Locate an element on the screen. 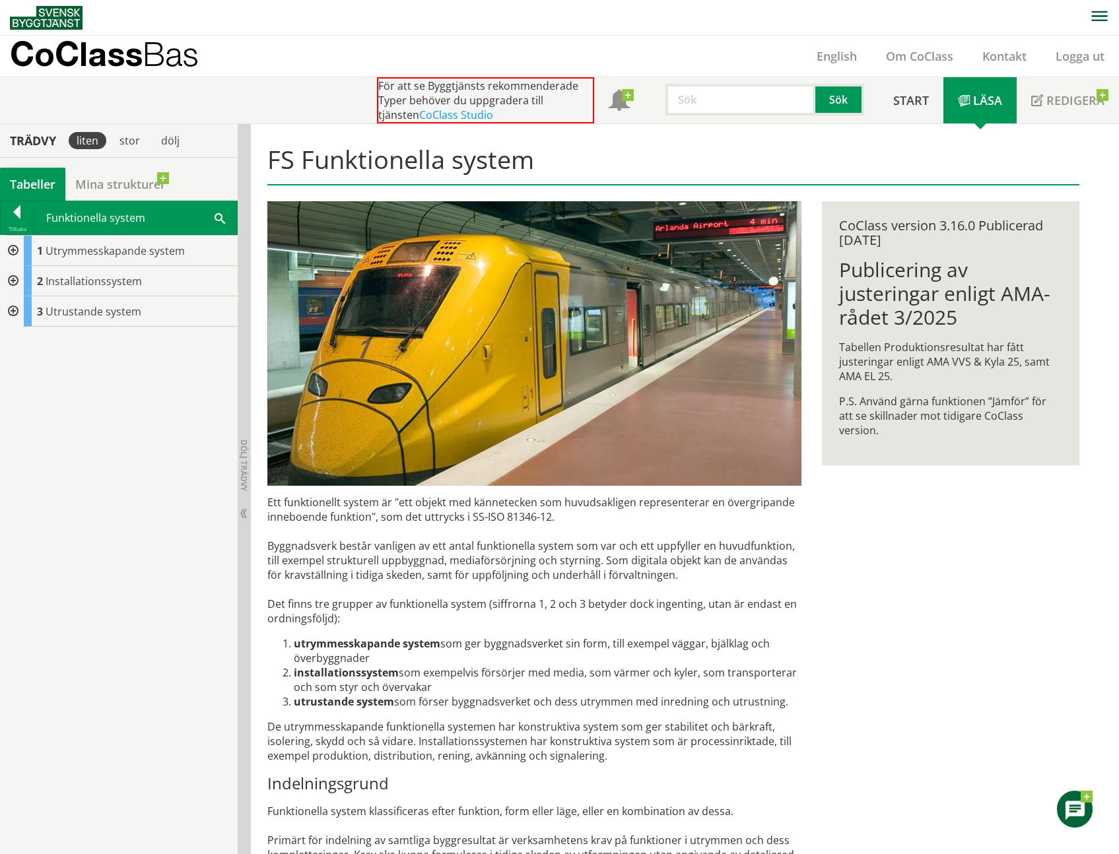 The height and width of the screenshot is (854, 1119). span: Utrustande system is located at coordinates (93, 312).